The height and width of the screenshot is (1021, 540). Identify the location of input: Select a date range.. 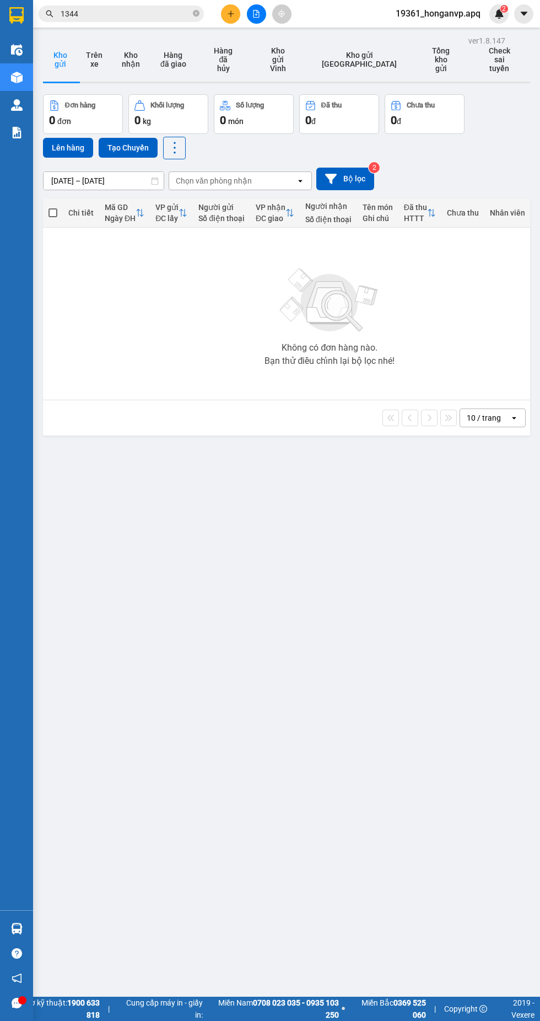
(104, 181).